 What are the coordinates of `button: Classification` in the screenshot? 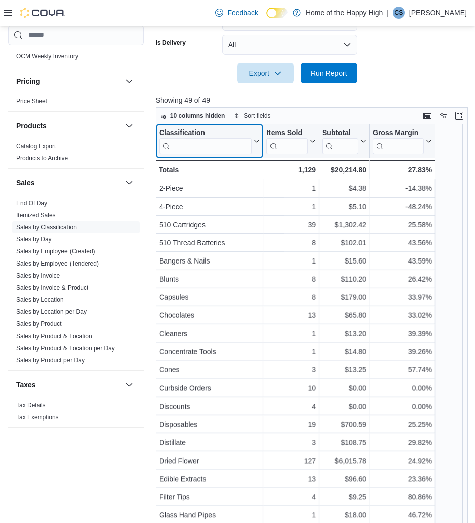 It's located at (210, 141).